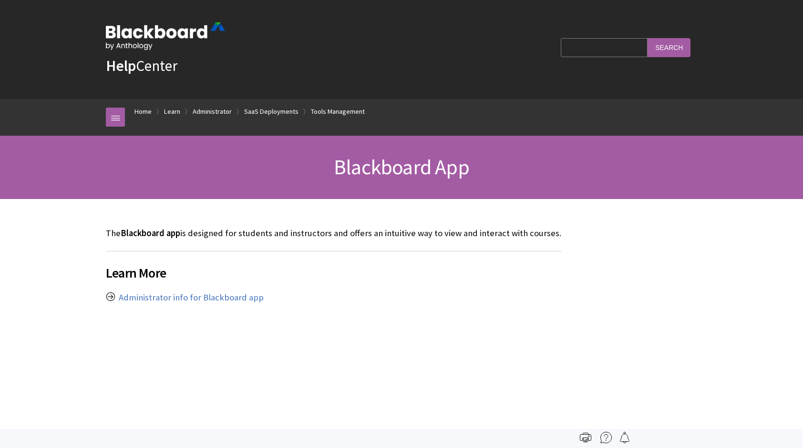 The width and height of the screenshot is (803, 448). I want to click on img: More help, so click(606, 438).